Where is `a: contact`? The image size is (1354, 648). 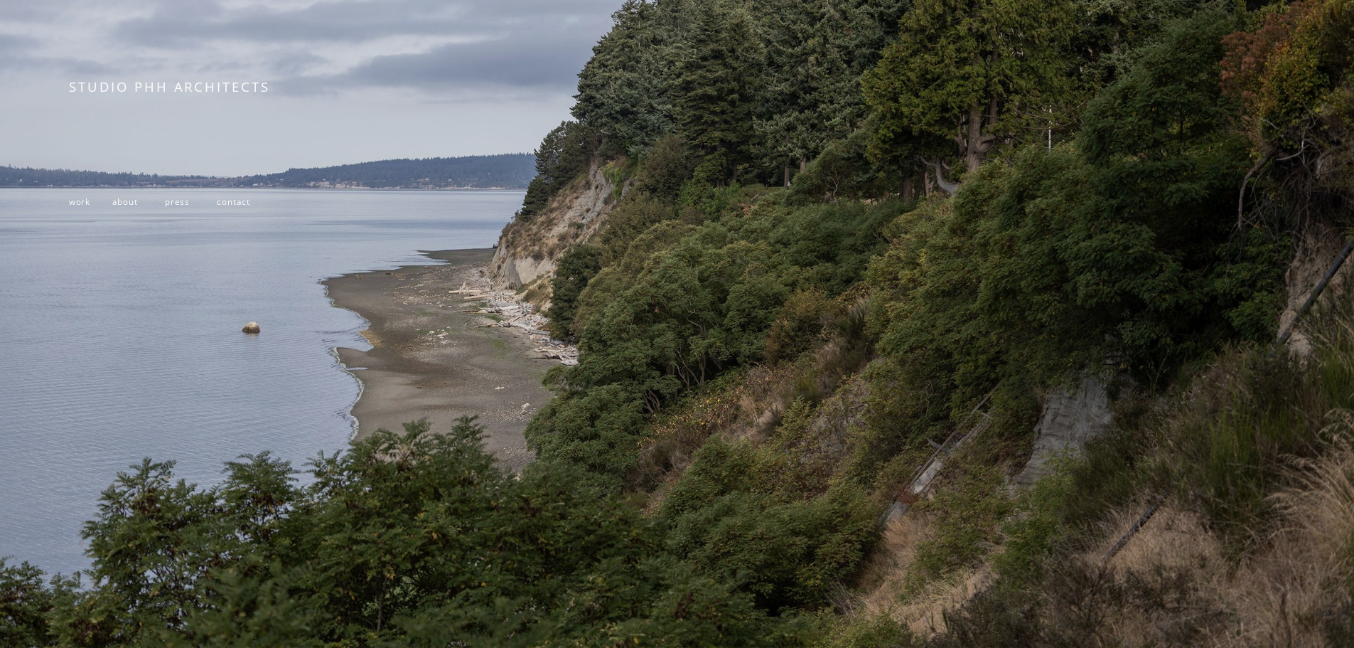
a: contact is located at coordinates (233, 201).